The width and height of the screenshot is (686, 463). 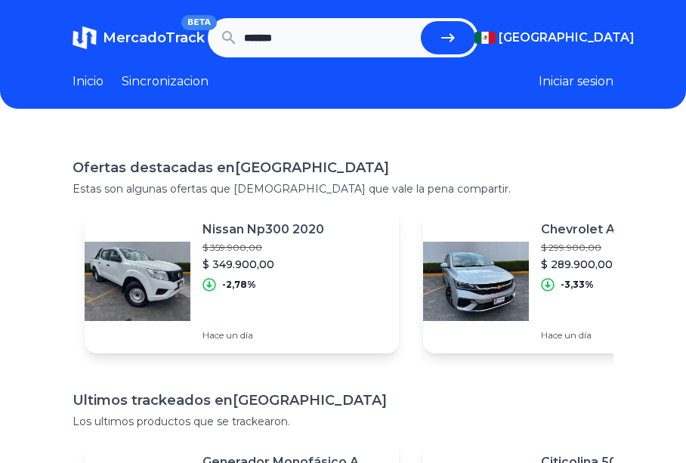 What do you see at coordinates (199, 23) in the screenshot?
I see `span: BETA` at bounding box center [199, 23].